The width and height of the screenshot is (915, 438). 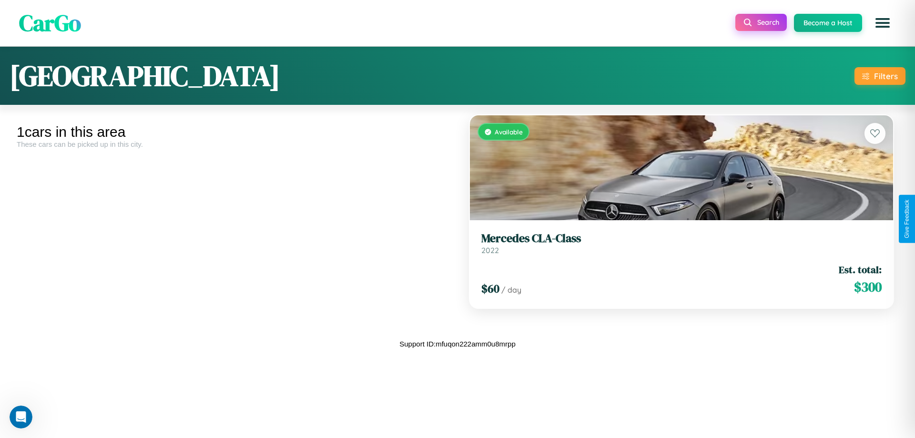 What do you see at coordinates (868, 287) in the screenshot?
I see `span: $ 300` at bounding box center [868, 287].